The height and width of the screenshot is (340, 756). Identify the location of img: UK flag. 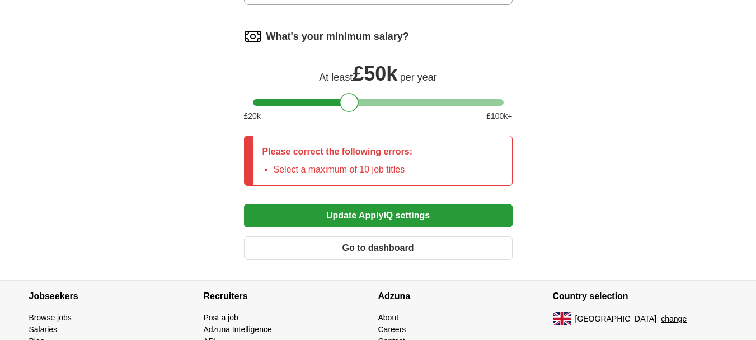
(562, 318).